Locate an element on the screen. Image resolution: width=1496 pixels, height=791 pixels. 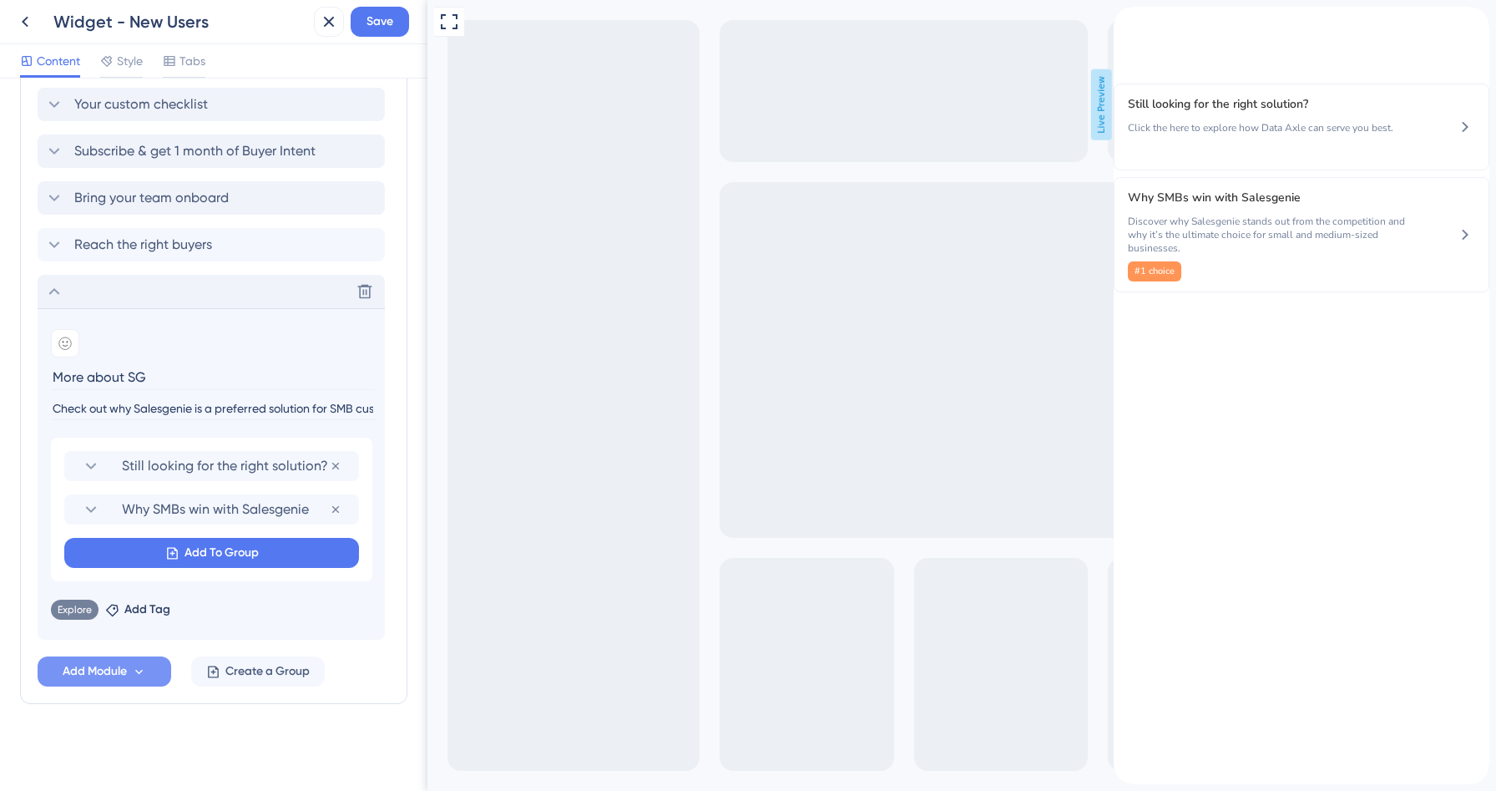
span: Add Module is located at coordinates (94, 671).